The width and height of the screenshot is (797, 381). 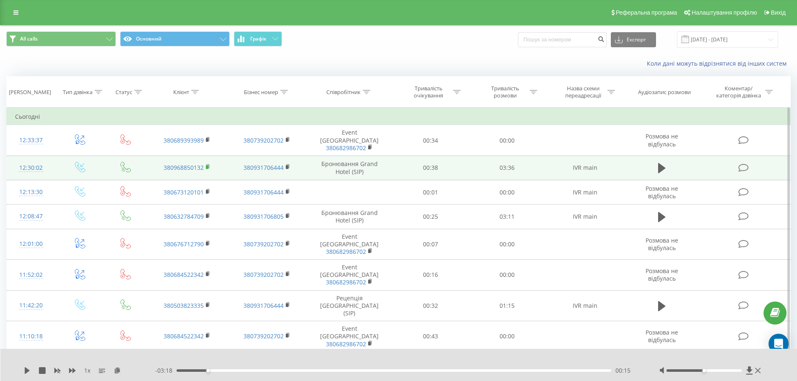 I want to click on td: 00:34, so click(x=430, y=141).